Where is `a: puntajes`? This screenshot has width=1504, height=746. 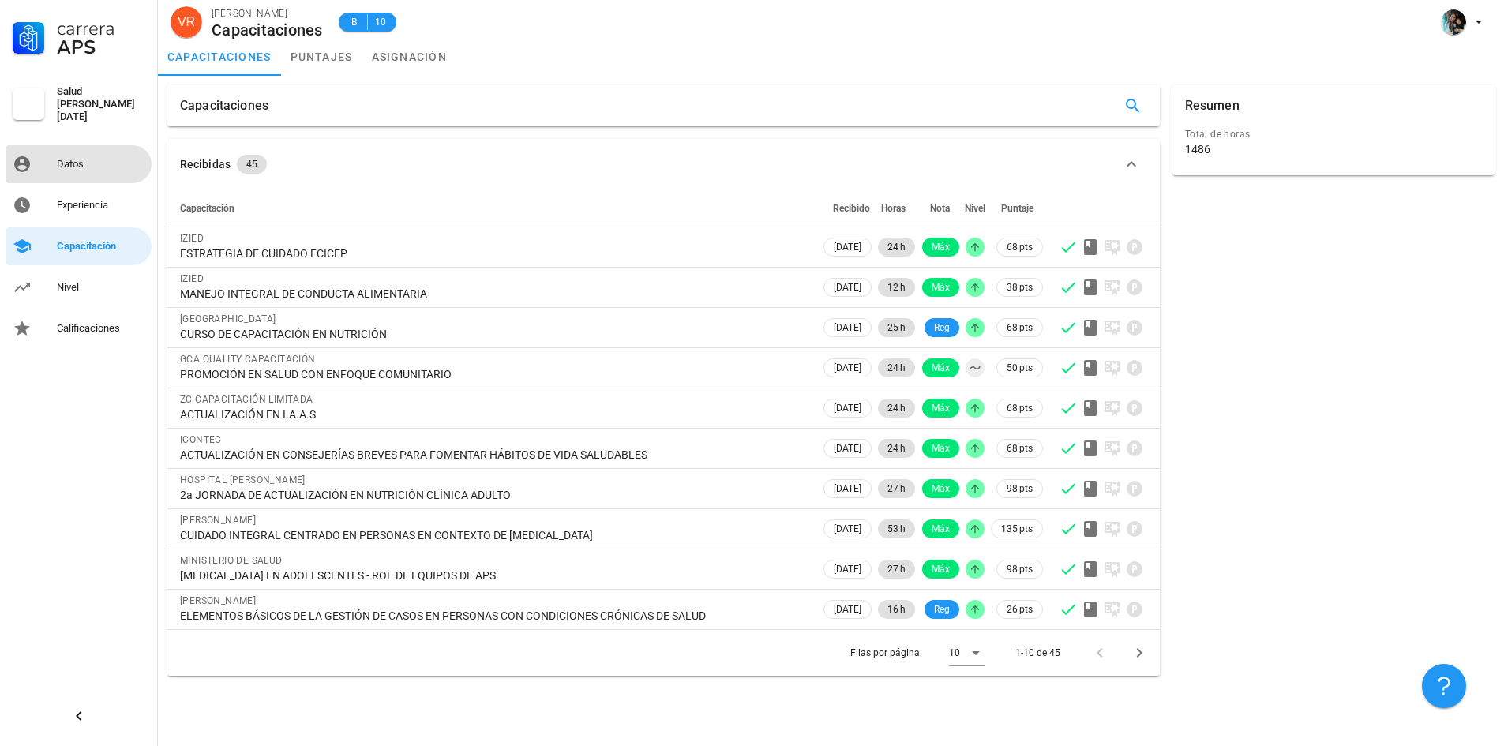 a: puntajes is located at coordinates (321, 57).